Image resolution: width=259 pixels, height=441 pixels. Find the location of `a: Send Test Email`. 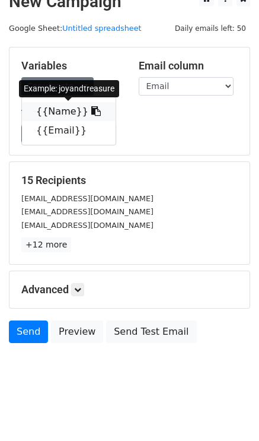

a: Send Test Email is located at coordinates (151, 332).